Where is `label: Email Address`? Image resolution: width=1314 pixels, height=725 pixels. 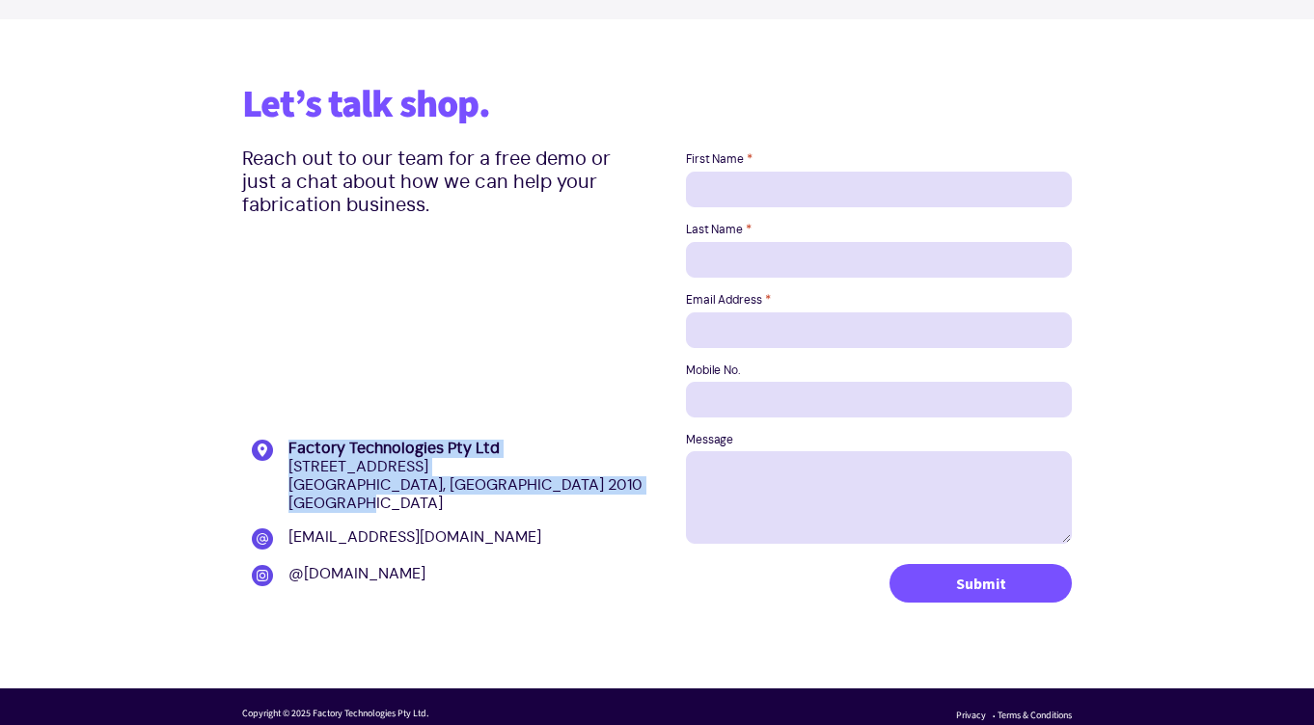 label: Email Address is located at coordinates (879, 300).